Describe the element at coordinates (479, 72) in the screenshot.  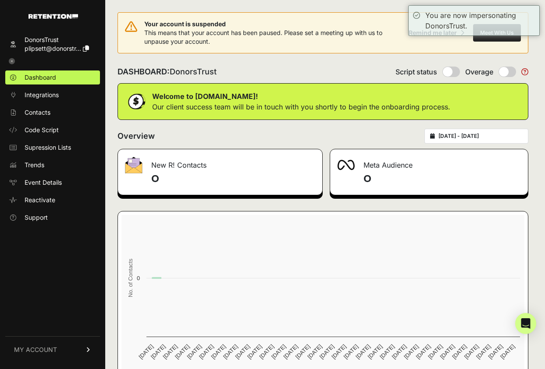
I see `span: Overage` at that location.